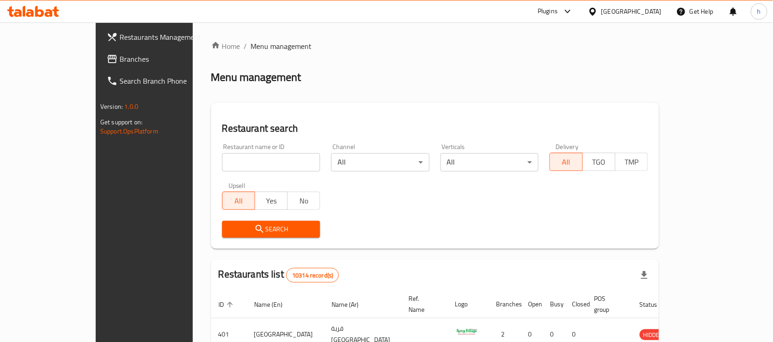  I want to click on span: Version:, so click(111, 107).